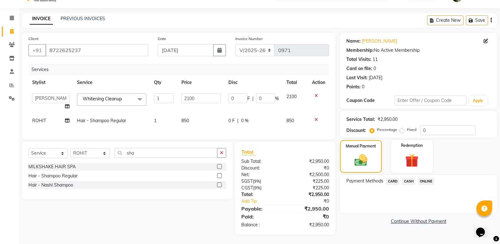  What do you see at coordinates (164, 82) in the screenshot?
I see `th: Qty` at bounding box center [164, 82].